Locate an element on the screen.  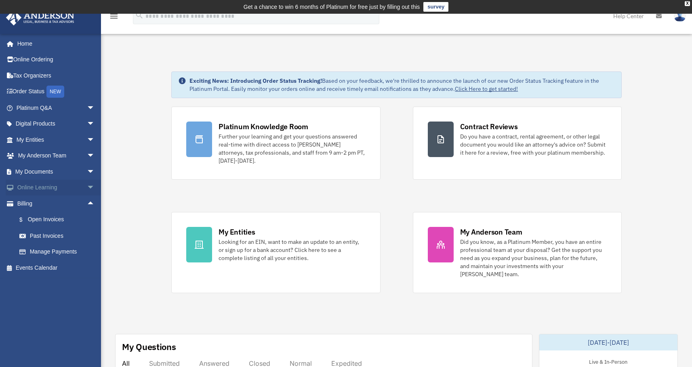
div: Did you know, as a Platinum Member, you have an entire professional team at your disposal? Get th... is located at coordinates (533, 258).